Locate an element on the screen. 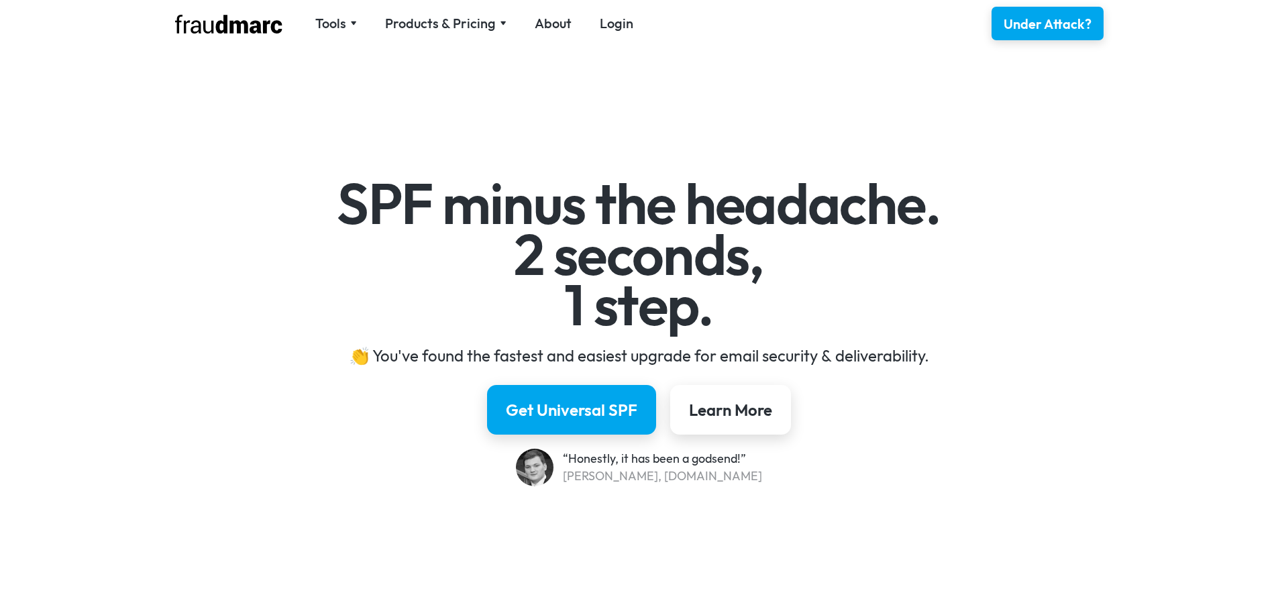 The width and height of the screenshot is (1278, 611). a: Learn More is located at coordinates (730, 410).